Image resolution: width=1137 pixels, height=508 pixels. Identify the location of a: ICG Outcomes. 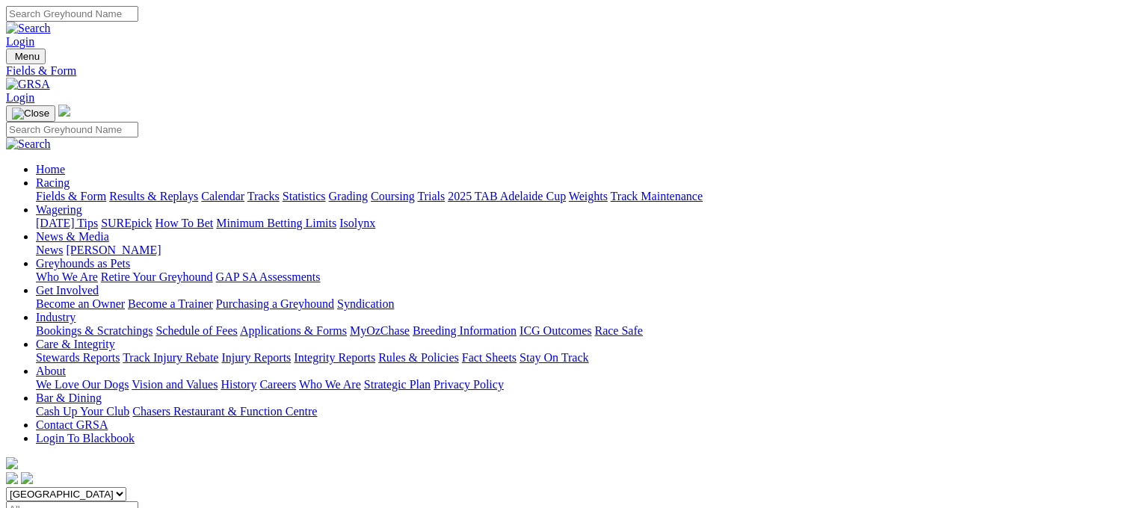
(555, 330).